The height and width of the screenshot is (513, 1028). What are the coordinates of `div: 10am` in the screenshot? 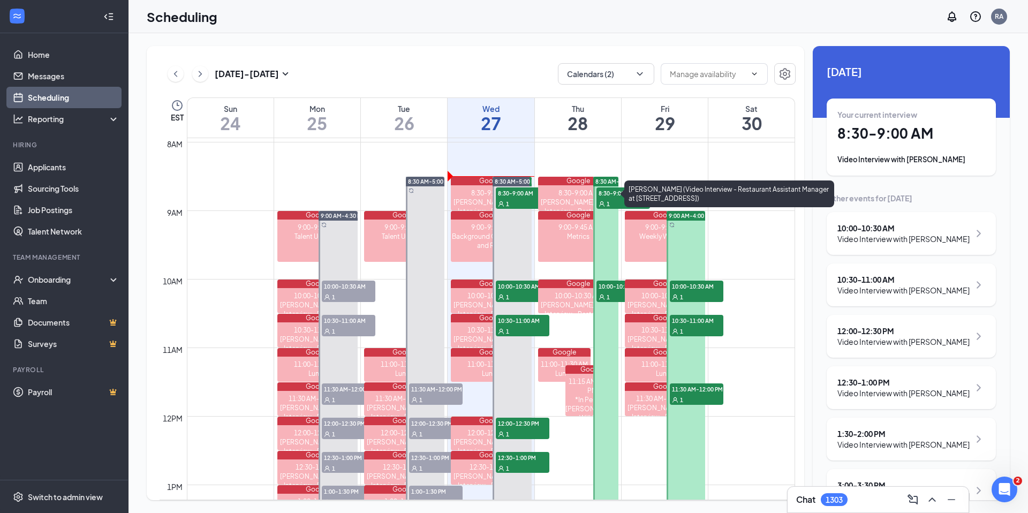 It's located at (172, 281).